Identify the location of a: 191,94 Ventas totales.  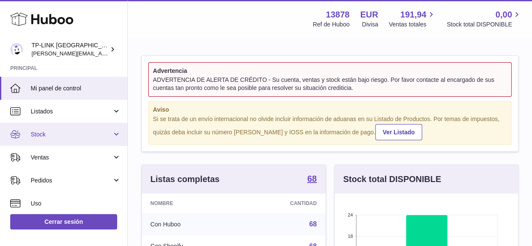
(412, 19).